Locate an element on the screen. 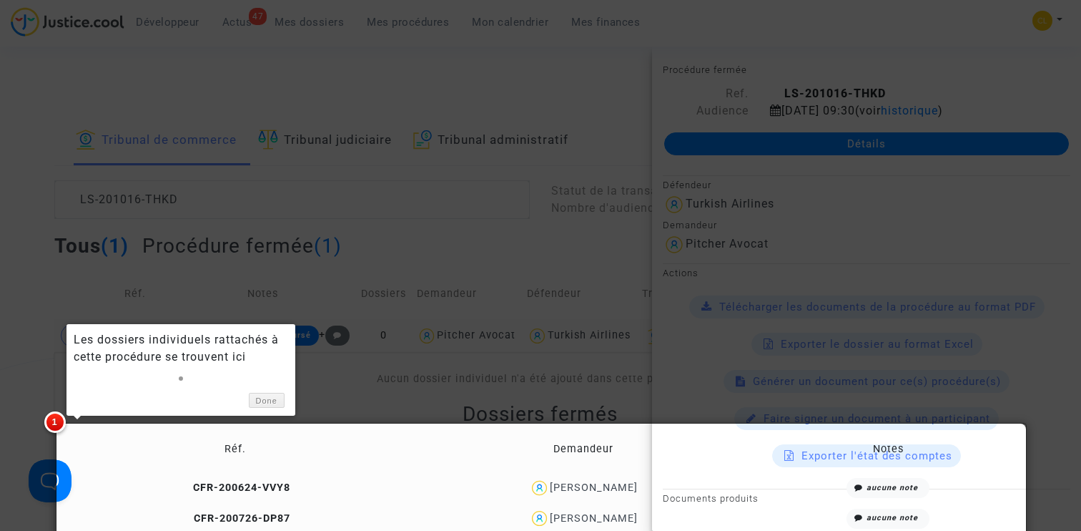 Image resolution: width=1081 pixels, height=531 pixels. span: CFR-200624-VVY8 is located at coordinates (235, 487).